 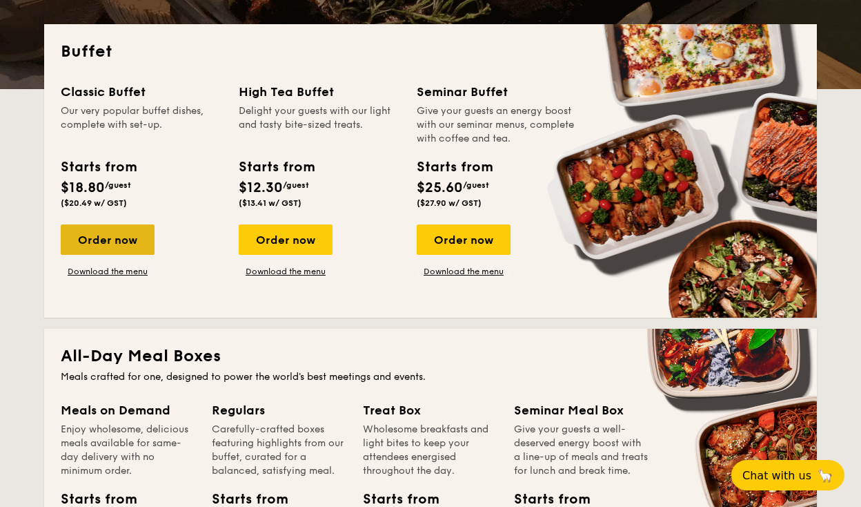 What do you see at coordinates (94, 203) in the screenshot?
I see `span: ($20.49 w/ GST)` at bounding box center [94, 203].